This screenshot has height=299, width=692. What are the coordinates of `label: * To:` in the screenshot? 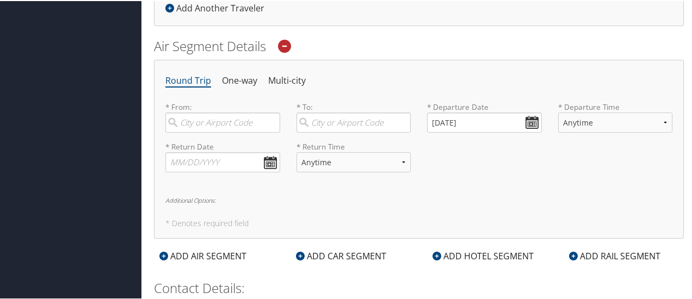 It's located at (354, 116).